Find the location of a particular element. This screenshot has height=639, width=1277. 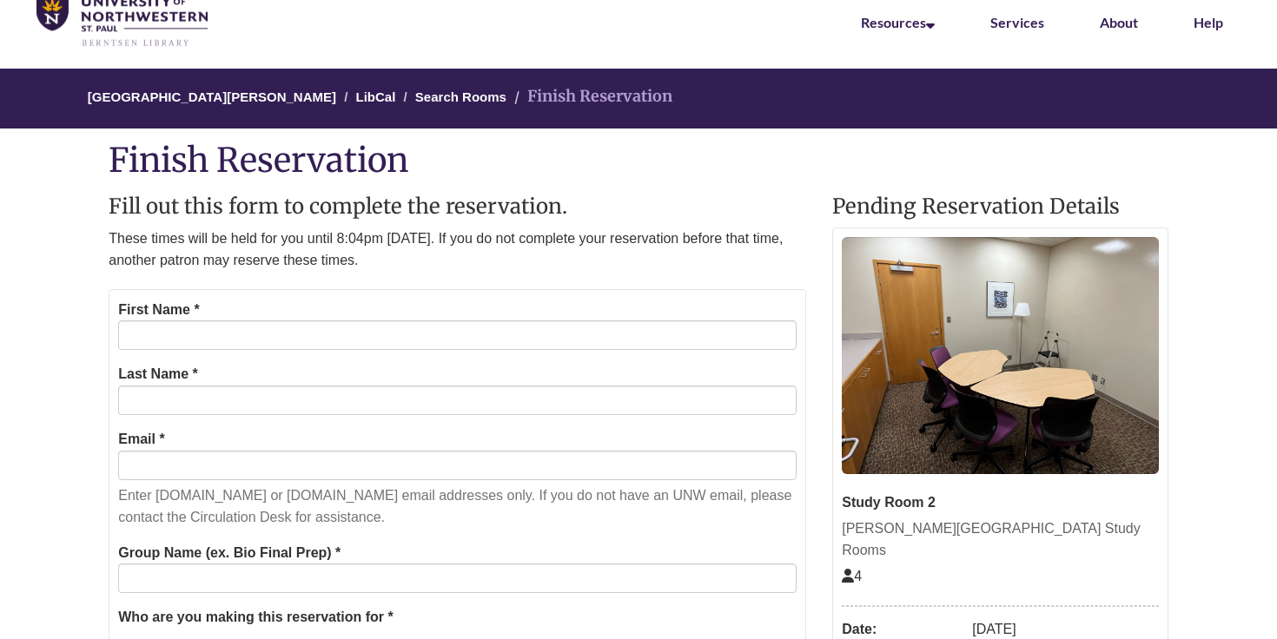

legend: Who are you making this reservation for * is located at coordinates (457, 617).